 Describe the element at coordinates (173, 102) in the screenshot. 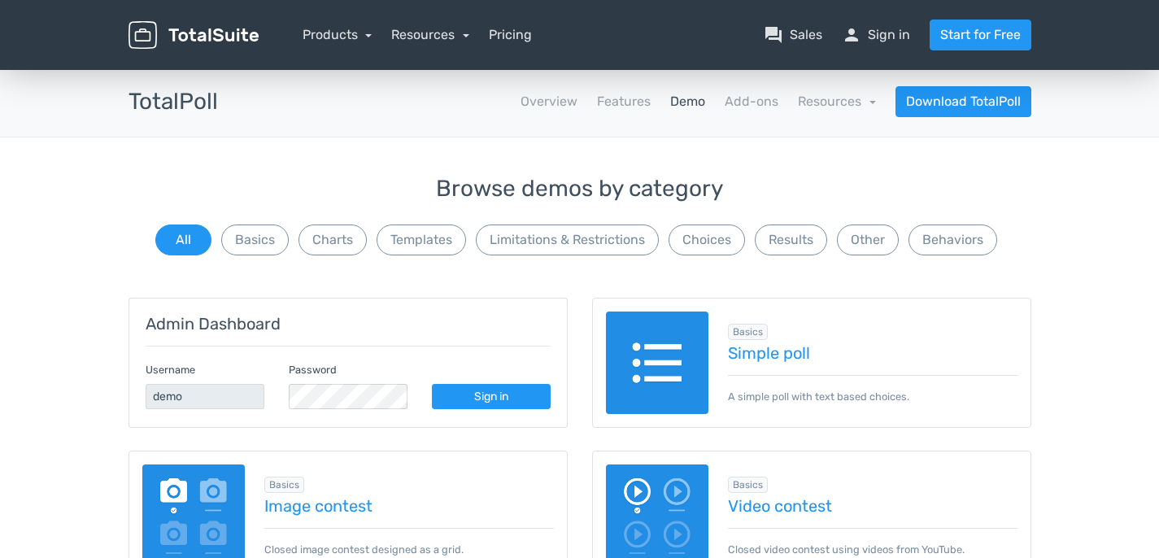

I see `h3: TotalPoll` at that location.